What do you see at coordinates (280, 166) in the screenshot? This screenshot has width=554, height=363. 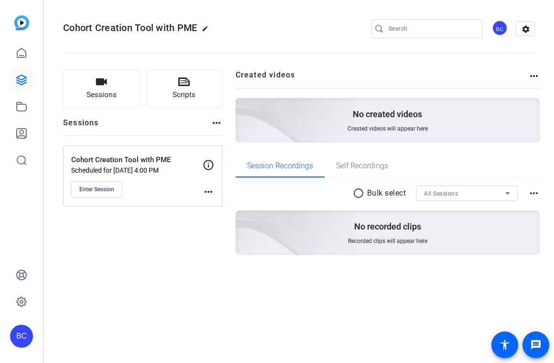 I see `span: Session Recordings` at bounding box center [280, 166].